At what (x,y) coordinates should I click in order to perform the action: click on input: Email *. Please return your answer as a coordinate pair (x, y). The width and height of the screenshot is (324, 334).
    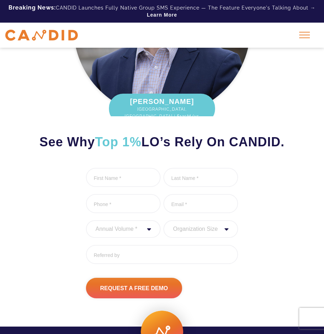
    Looking at the image, I should click on (201, 204).